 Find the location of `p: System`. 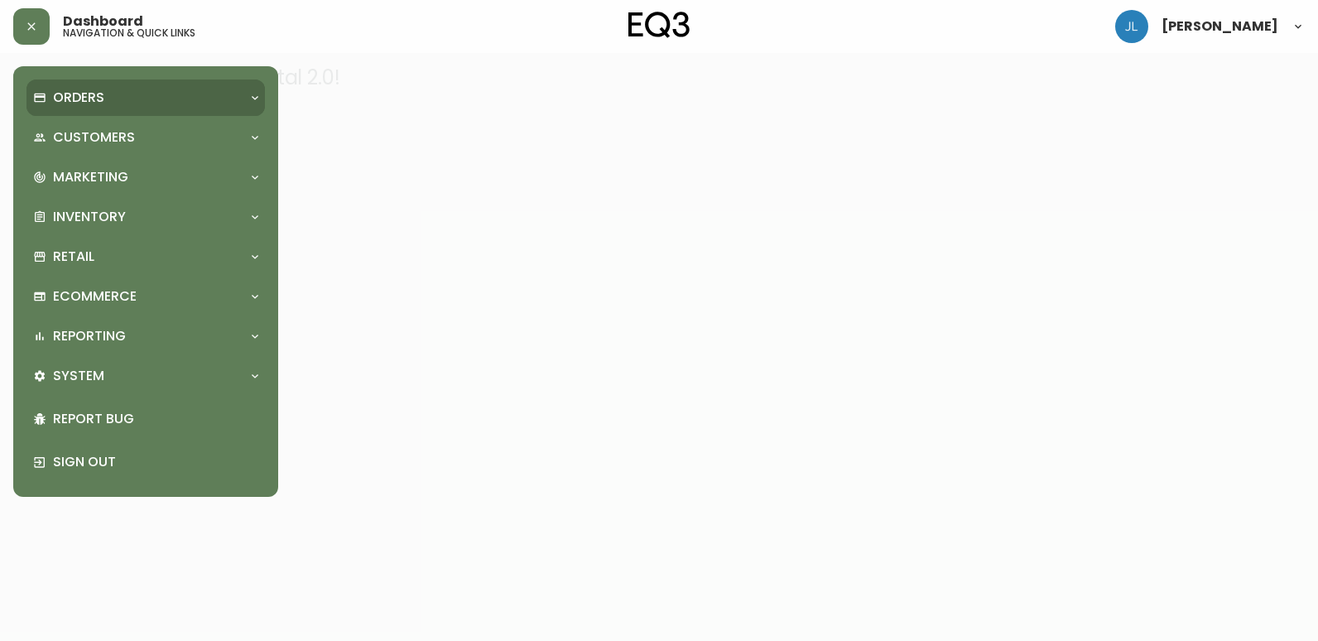

p: System is located at coordinates (79, 376).